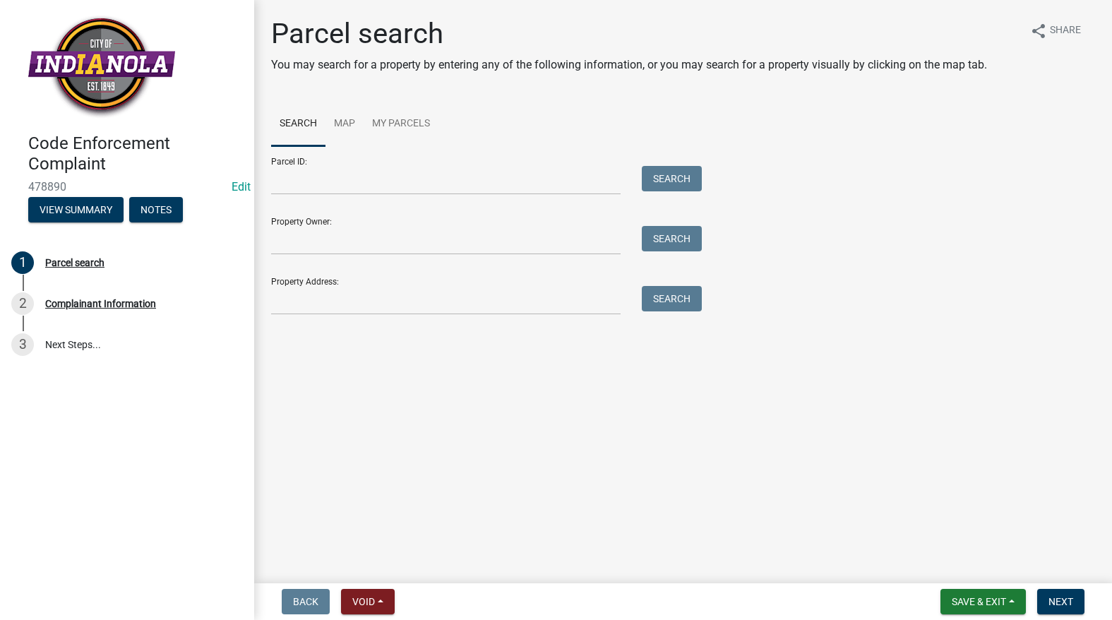 Image resolution: width=1112 pixels, height=620 pixels. What do you see at coordinates (364, 602) in the screenshot?
I see `span: Void` at bounding box center [364, 602].